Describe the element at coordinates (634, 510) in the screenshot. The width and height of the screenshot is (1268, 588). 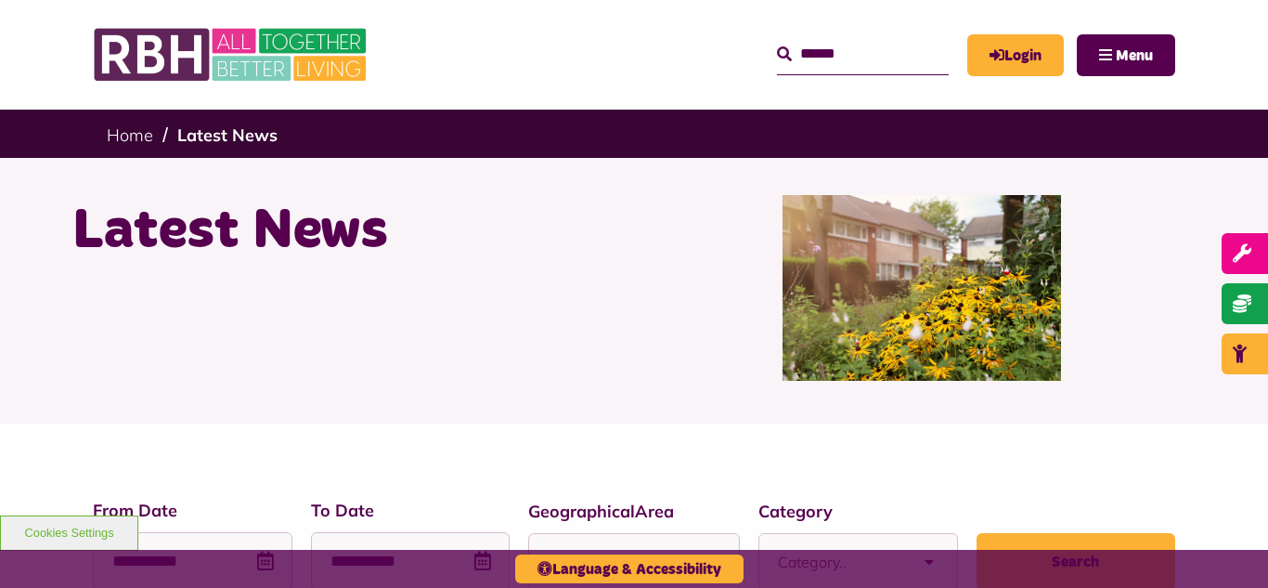
I see `label: GeographicalArea` at that location.